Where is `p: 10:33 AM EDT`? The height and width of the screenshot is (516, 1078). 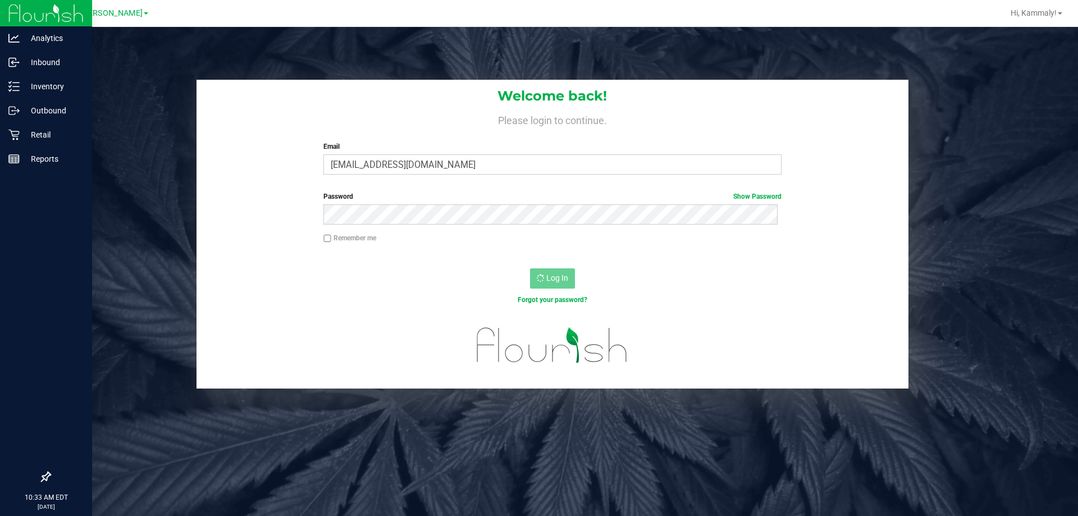
p: 10:33 AM EDT is located at coordinates (46, 497).